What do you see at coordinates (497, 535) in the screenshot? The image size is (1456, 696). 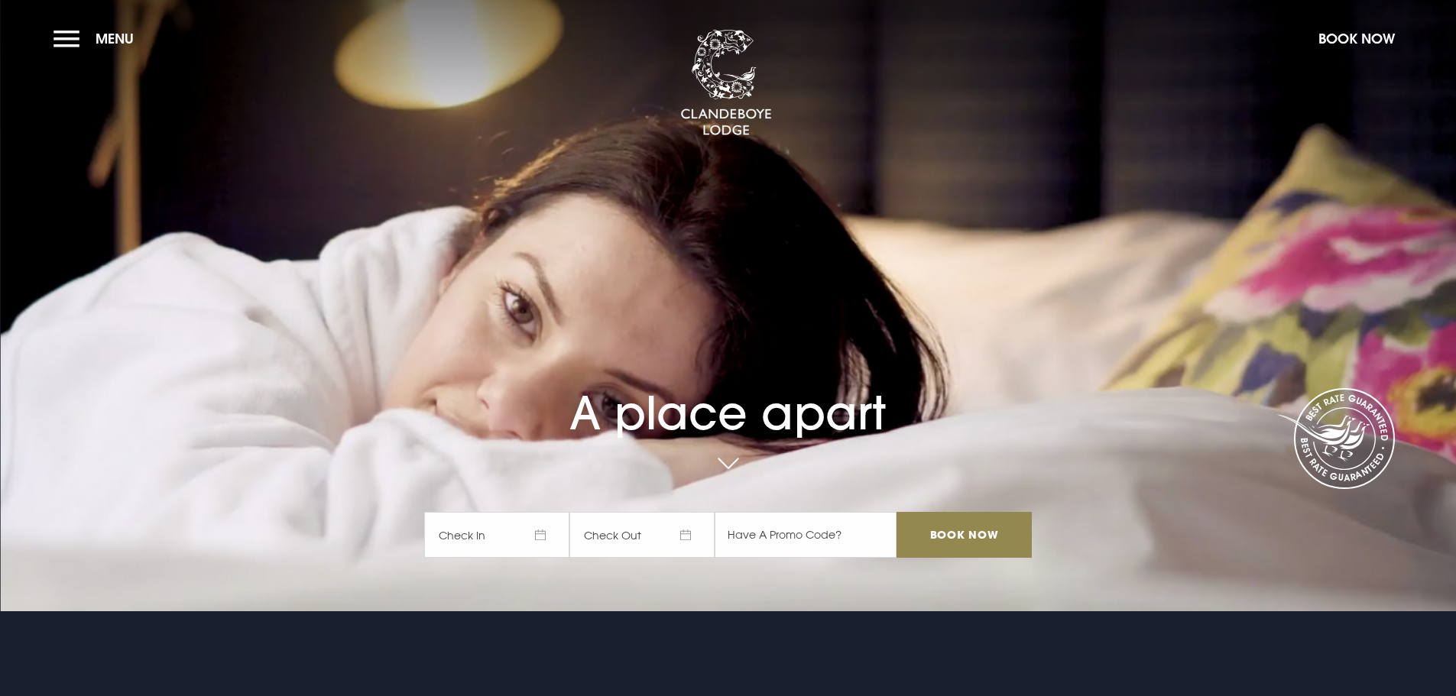 I see `span: Check In` at bounding box center [497, 535].